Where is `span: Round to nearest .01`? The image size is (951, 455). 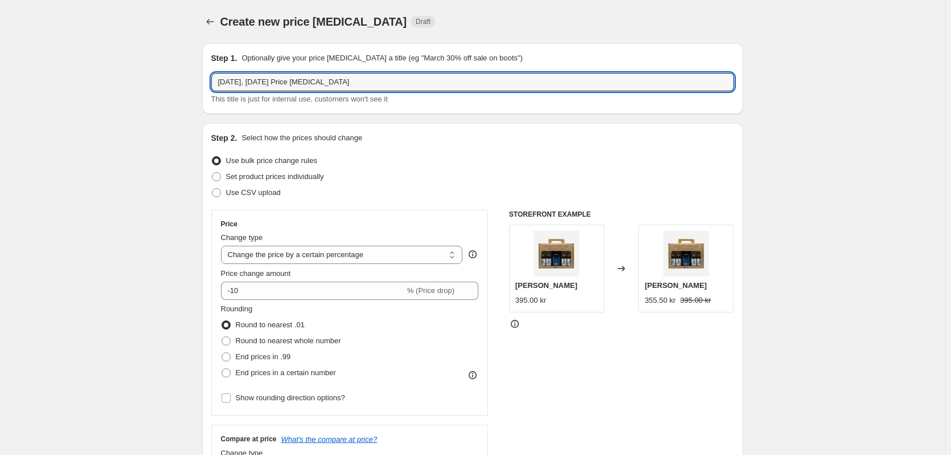 span: Round to nearest .01 is located at coordinates (270, 324).